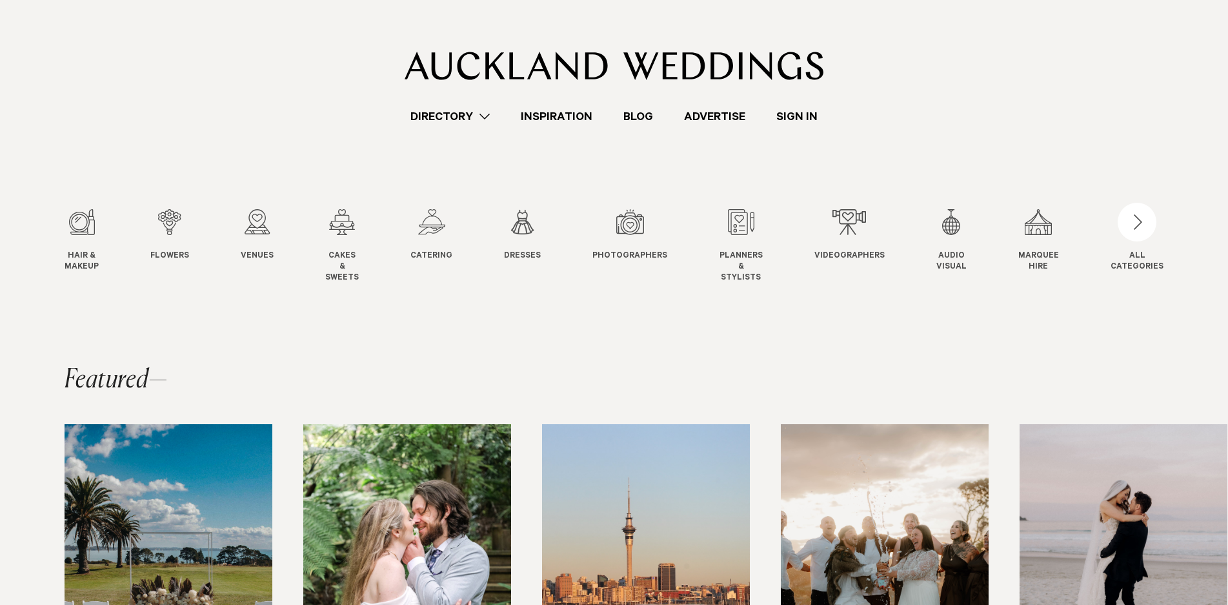  I want to click on a: Catering, so click(431, 236).